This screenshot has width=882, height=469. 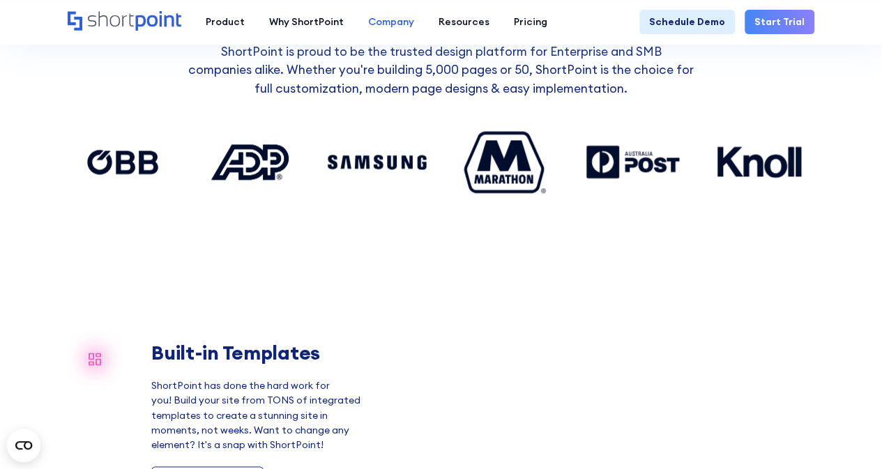 I want to click on a: Pricing, so click(x=530, y=22).